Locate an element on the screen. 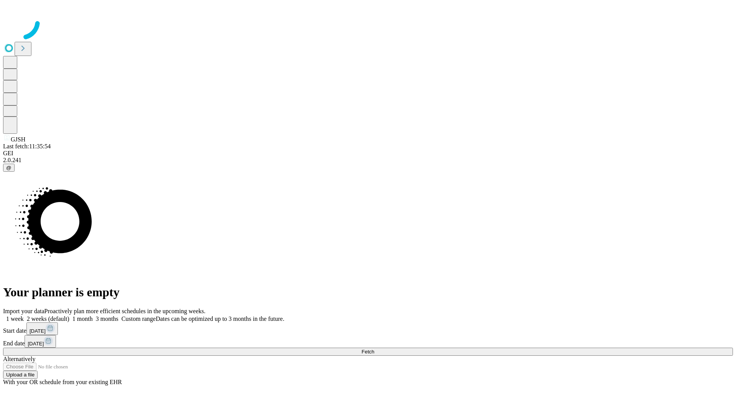 Image resolution: width=736 pixels, height=414 pixels. span: GJSH is located at coordinates (18, 139).